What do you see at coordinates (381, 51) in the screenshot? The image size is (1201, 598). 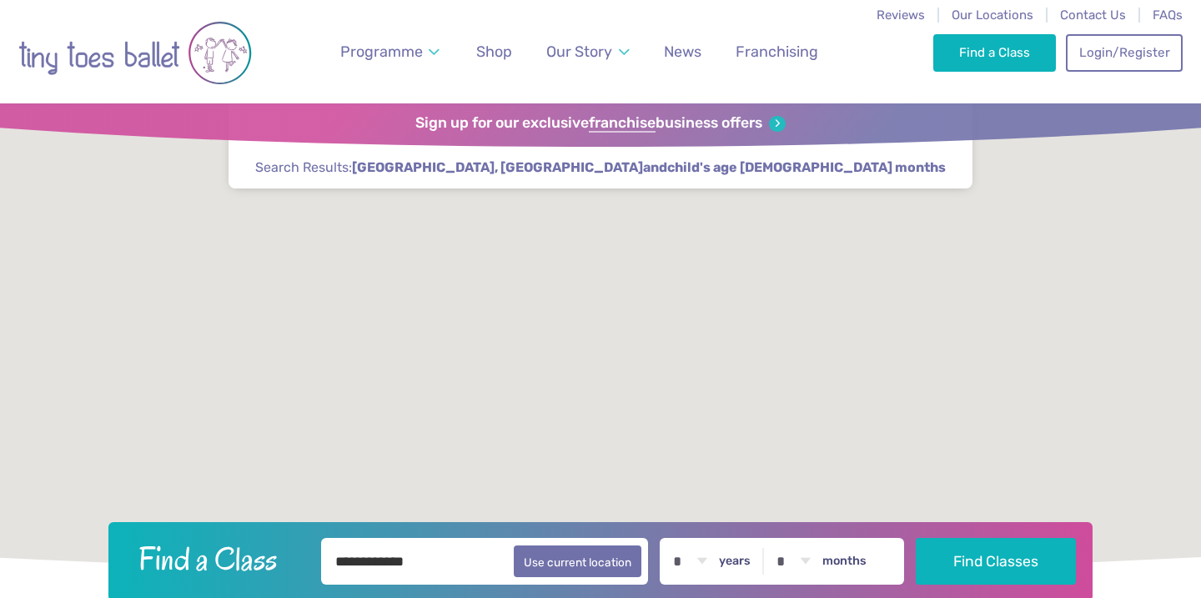 I see `span: Programme` at bounding box center [381, 51].